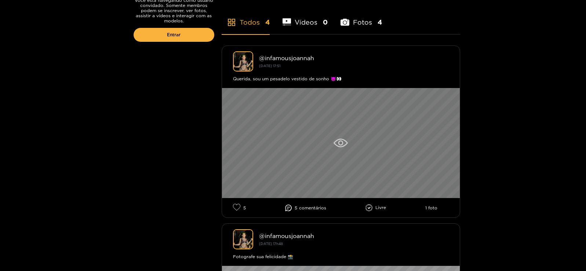 The height and width of the screenshot is (271, 586). Describe the element at coordinates (381, 207) in the screenshot. I see `font: Livre` at that location.